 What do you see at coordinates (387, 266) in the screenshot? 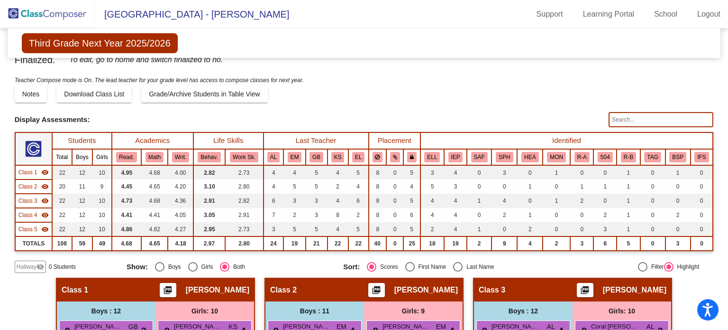
I see `div: Scores` at bounding box center [387, 266].